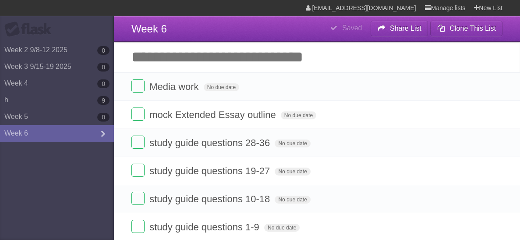 This screenshot has height=240, width=520. What do you see at coordinates (214, 114) in the screenshot?
I see `span: mock Extended Essay outline` at bounding box center [214, 114].